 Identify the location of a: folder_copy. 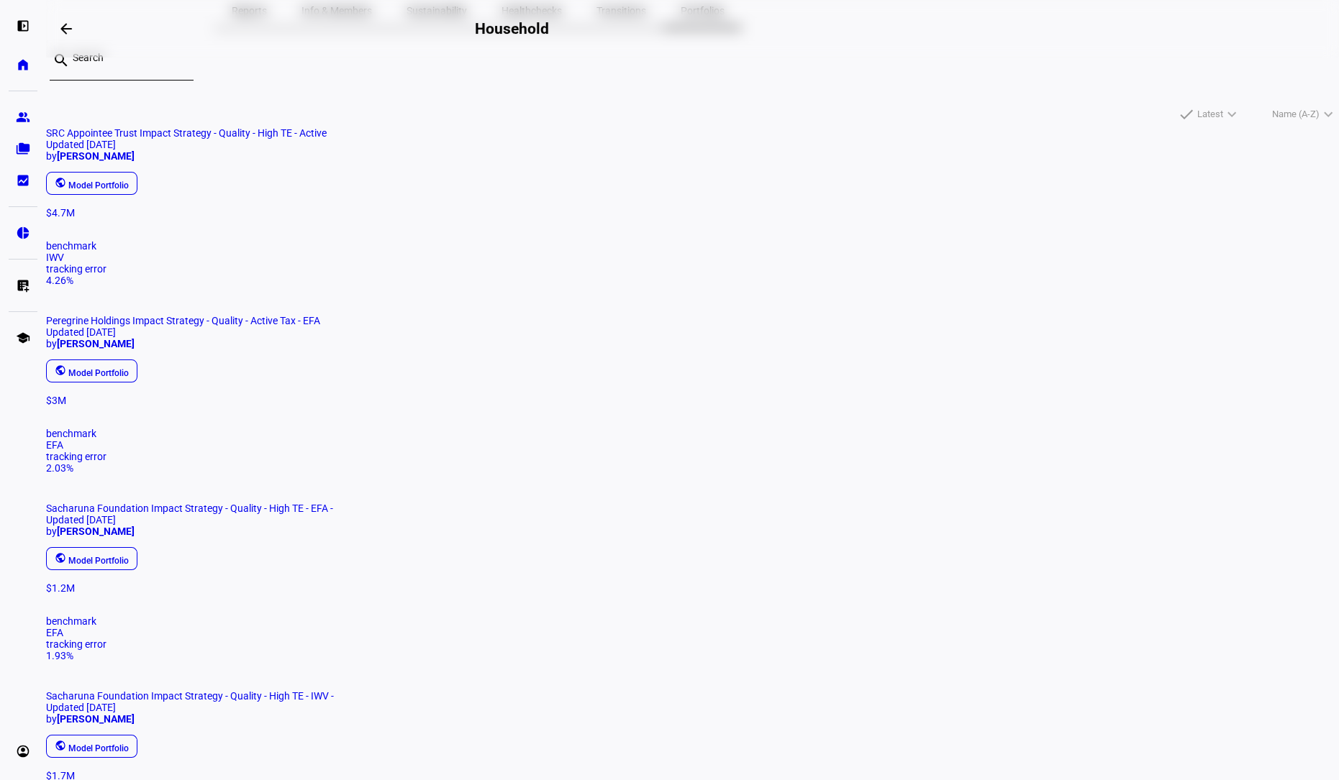
(23, 149).